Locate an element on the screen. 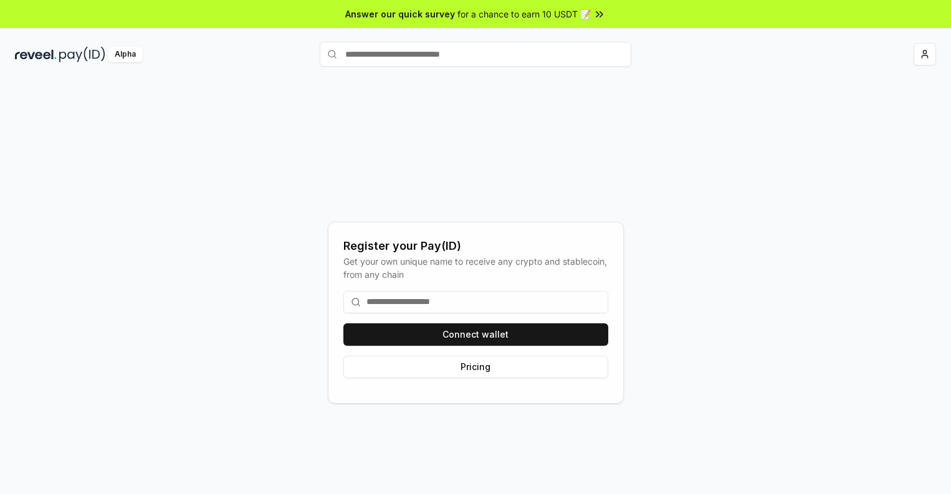 The width and height of the screenshot is (951, 494). span: for a chance to earn 10 USDT 📝 is located at coordinates (524, 14).